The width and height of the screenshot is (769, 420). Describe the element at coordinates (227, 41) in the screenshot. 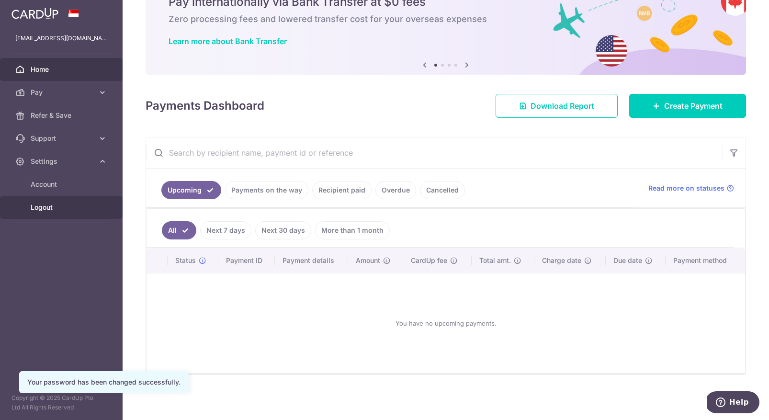

I see `a: Learn more about Bank Transfer` at that location.